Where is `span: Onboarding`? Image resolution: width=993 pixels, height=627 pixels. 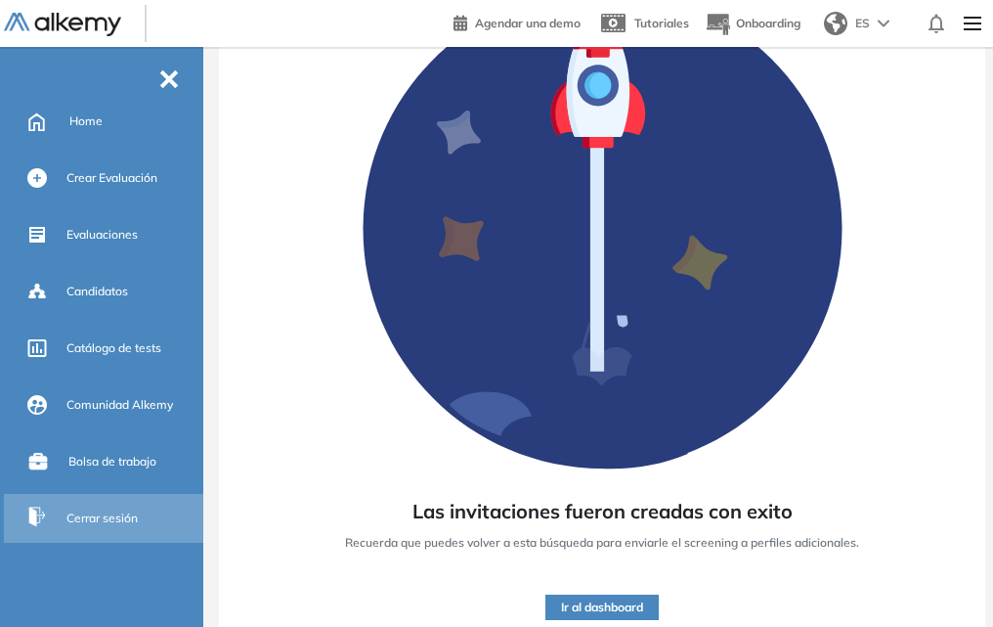 span: Onboarding is located at coordinates (769, 22).